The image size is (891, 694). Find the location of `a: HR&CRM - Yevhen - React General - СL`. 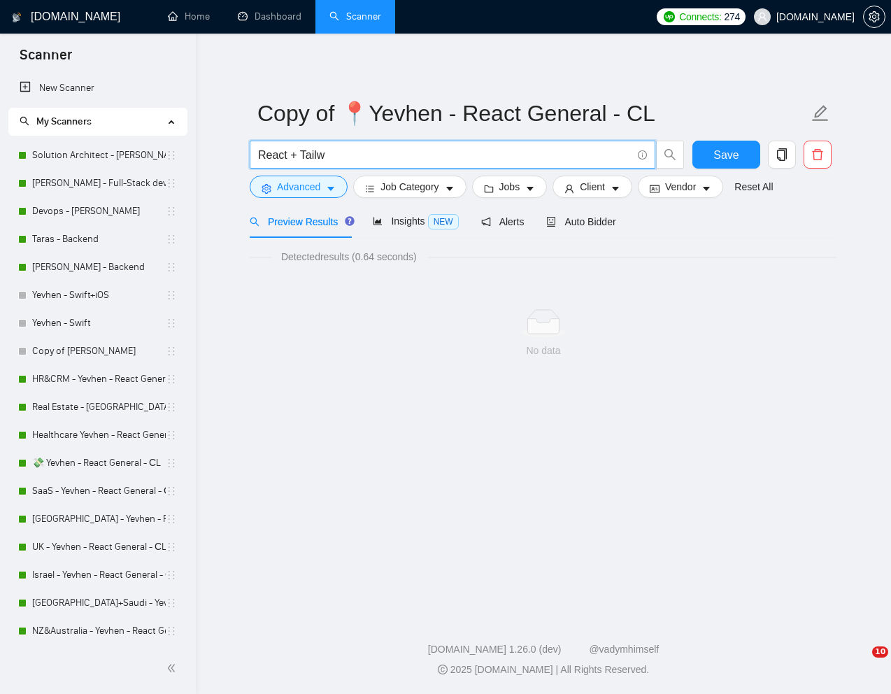

a: HR&CRM - Yevhen - React General - СL is located at coordinates (99, 379).